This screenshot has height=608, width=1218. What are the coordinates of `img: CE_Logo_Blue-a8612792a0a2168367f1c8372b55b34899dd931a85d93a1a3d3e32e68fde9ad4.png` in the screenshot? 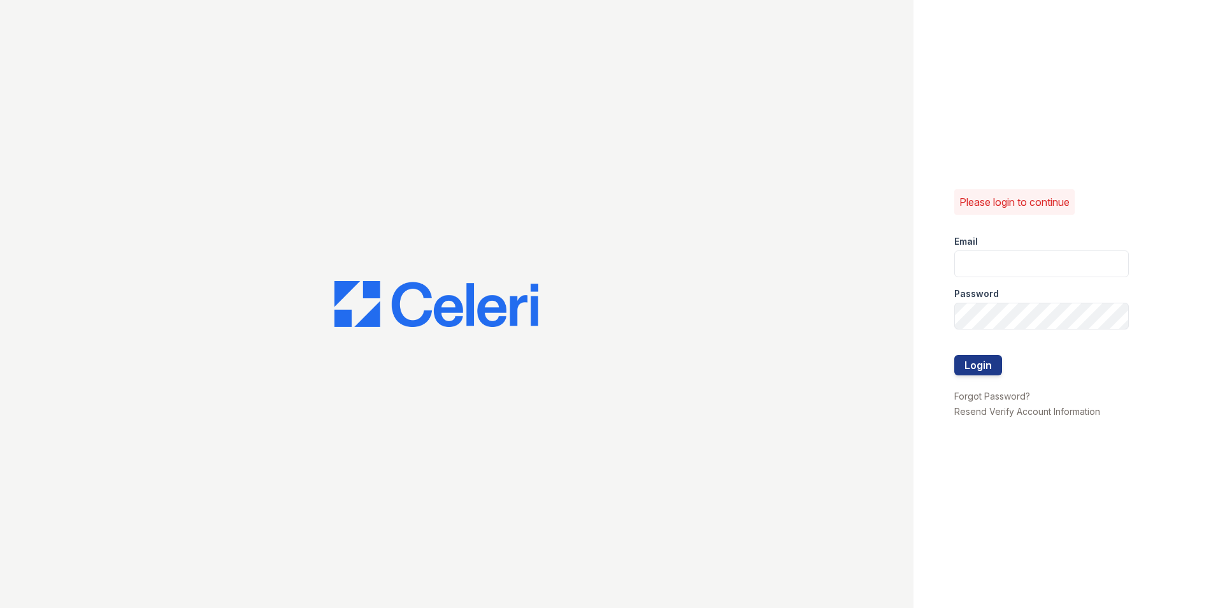 It's located at (436, 304).